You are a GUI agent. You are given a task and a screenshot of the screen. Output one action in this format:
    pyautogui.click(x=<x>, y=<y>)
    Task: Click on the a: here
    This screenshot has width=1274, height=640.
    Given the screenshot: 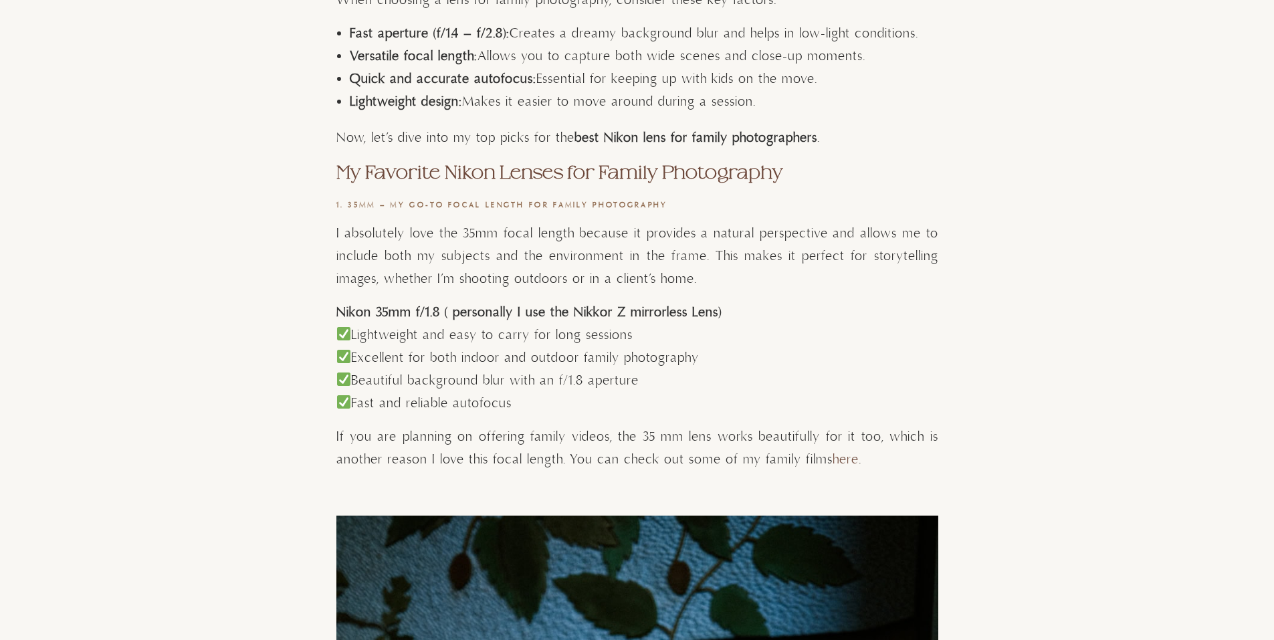 What is the action you would take?
    pyautogui.click(x=845, y=460)
    